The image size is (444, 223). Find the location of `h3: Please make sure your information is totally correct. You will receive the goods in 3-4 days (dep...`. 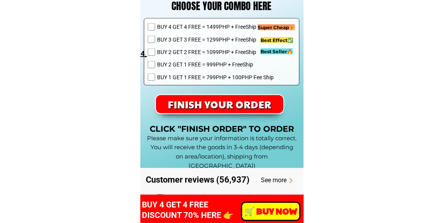

h3: Please make sure your information is totally correct. You will receive the goods in 3-4 days (dep... is located at coordinates (222, 152).